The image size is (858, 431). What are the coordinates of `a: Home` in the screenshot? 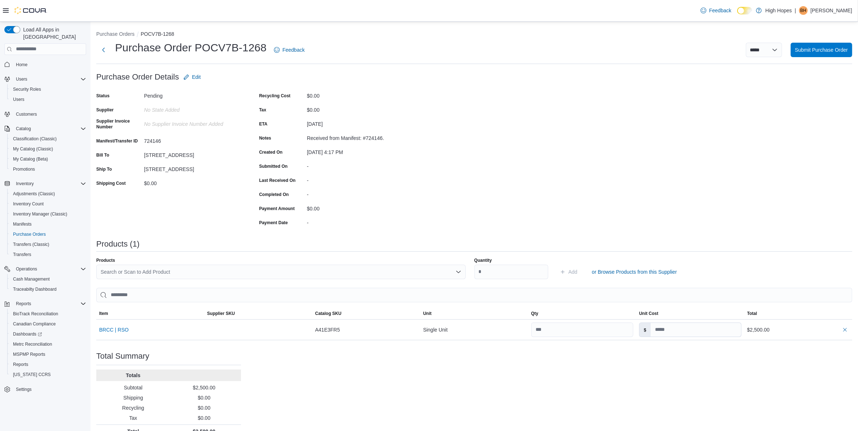 It's located at (22, 65).